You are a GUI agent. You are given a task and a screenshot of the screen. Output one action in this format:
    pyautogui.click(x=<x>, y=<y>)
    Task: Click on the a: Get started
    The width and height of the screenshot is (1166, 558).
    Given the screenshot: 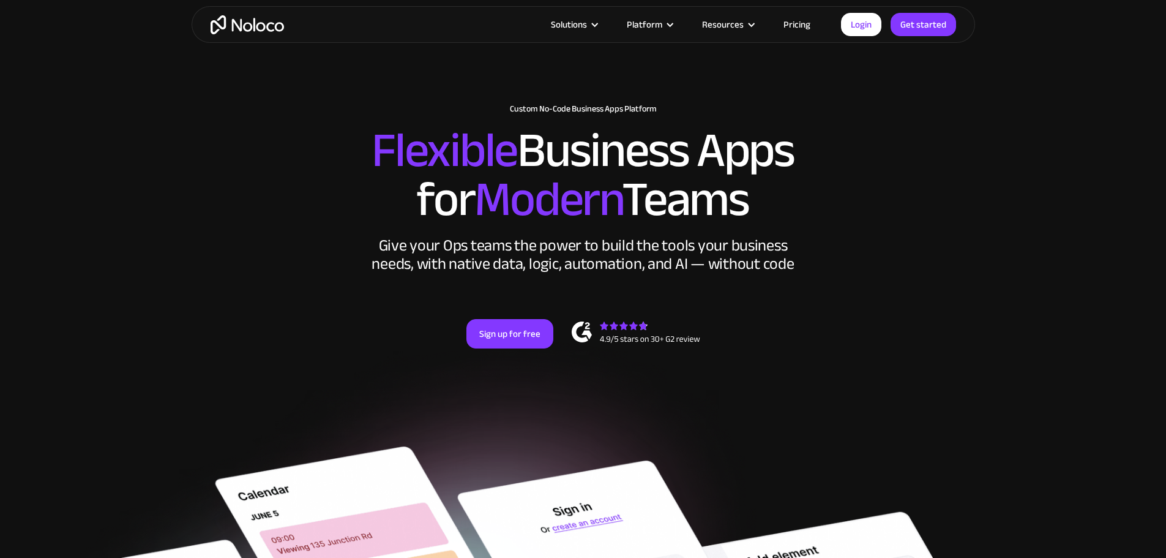 What is the action you would take?
    pyautogui.click(x=923, y=24)
    